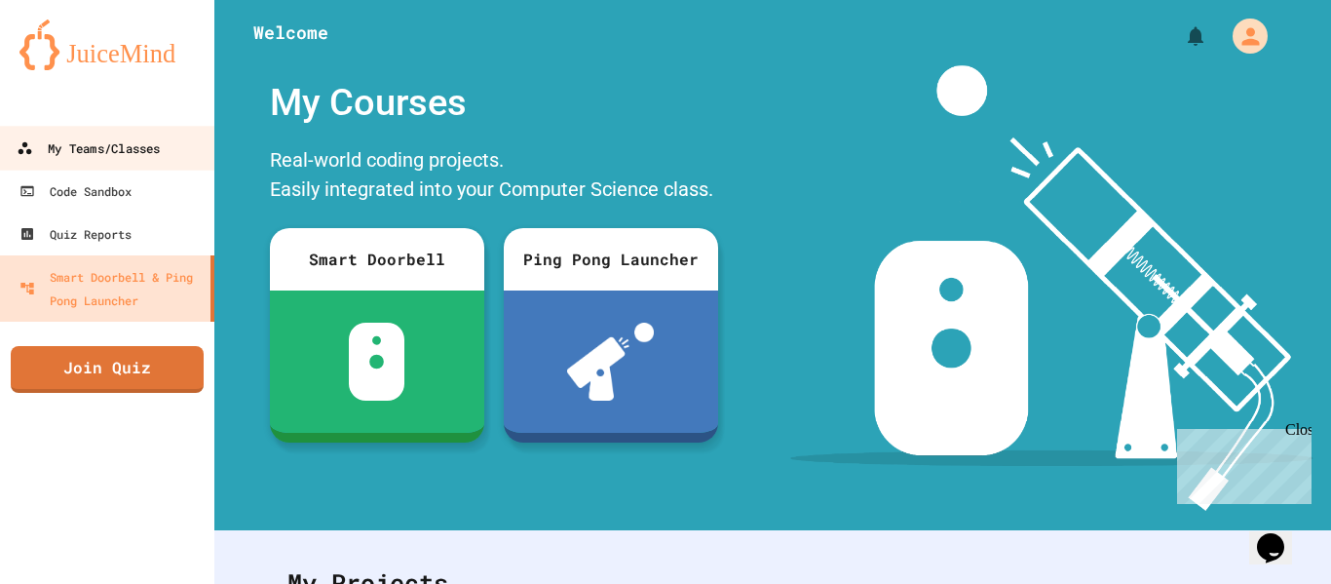 The height and width of the screenshot is (584, 1331). What do you see at coordinates (107, 45) in the screenshot?
I see `img: logo-orange.svg` at bounding box center [107, 45].